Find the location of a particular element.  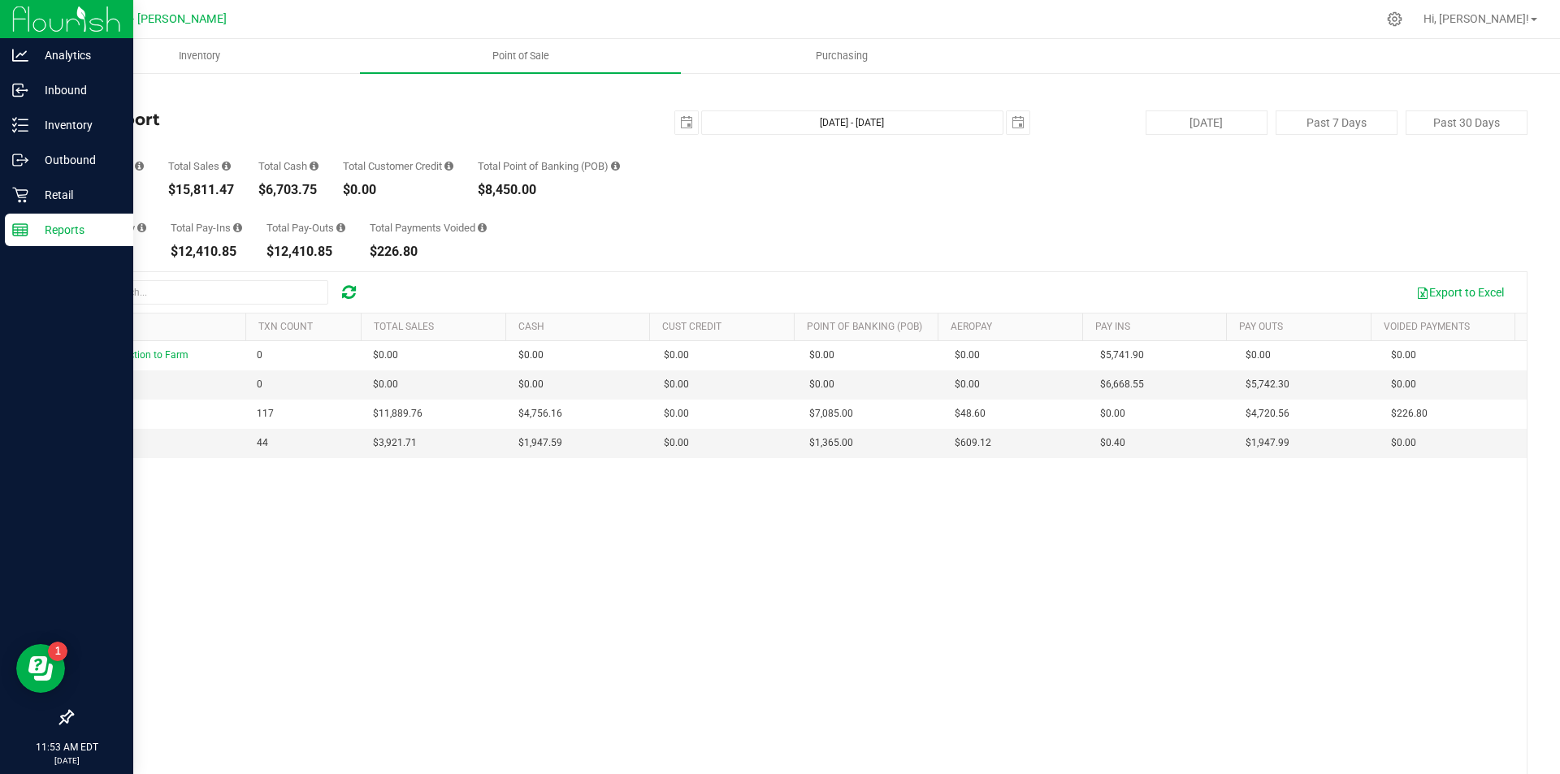

div: $226.80 is located at coordinates (428, 252).